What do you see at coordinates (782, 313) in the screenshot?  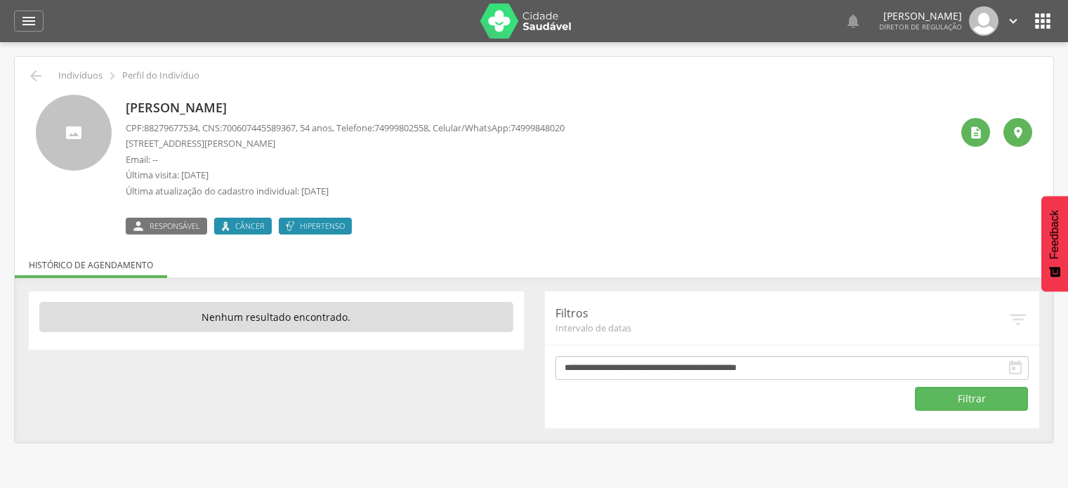 I see `p: Filtros` at bounding box center [782, 313].